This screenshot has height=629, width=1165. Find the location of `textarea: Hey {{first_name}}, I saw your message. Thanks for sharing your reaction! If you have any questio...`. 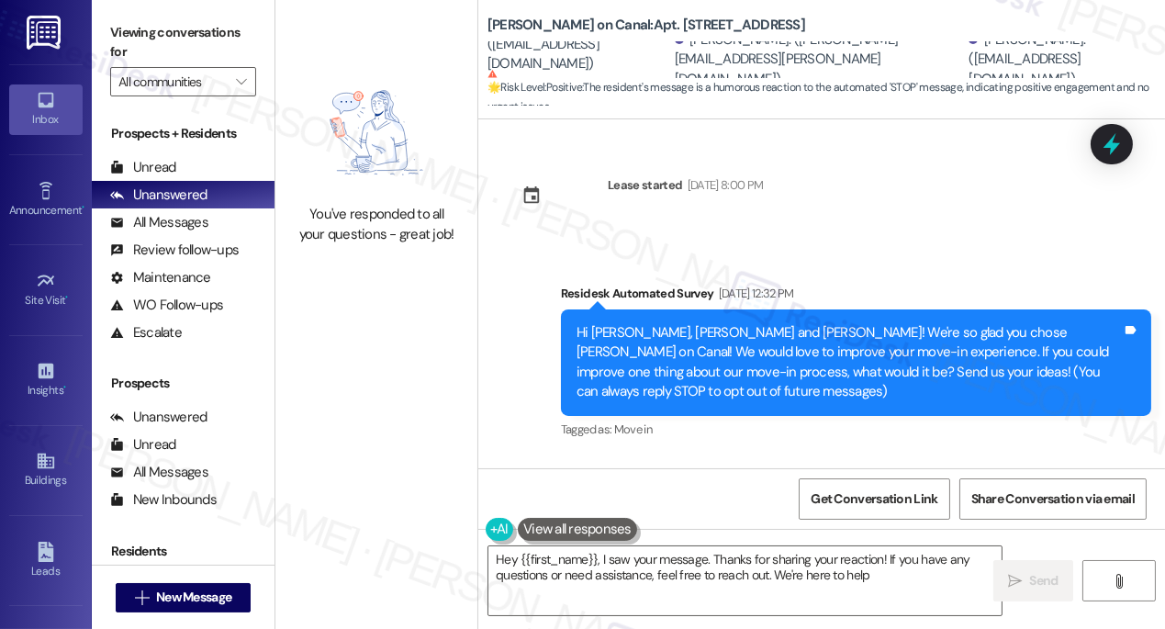

textarea: Hey {{first_name}}, I saw your message. Thanks for sharing your reaction! If you have any questio... is located at coordinates (745, 580).